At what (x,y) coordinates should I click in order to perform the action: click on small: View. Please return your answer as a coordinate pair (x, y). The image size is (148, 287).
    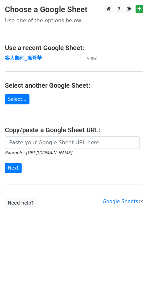
    Looking at the image, I should click on (92, 58).